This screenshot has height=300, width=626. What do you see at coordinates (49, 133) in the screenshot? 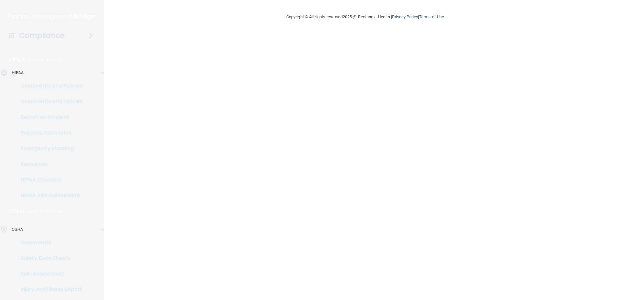
I see `p: Business Associates` at bounding box center [49, 133].